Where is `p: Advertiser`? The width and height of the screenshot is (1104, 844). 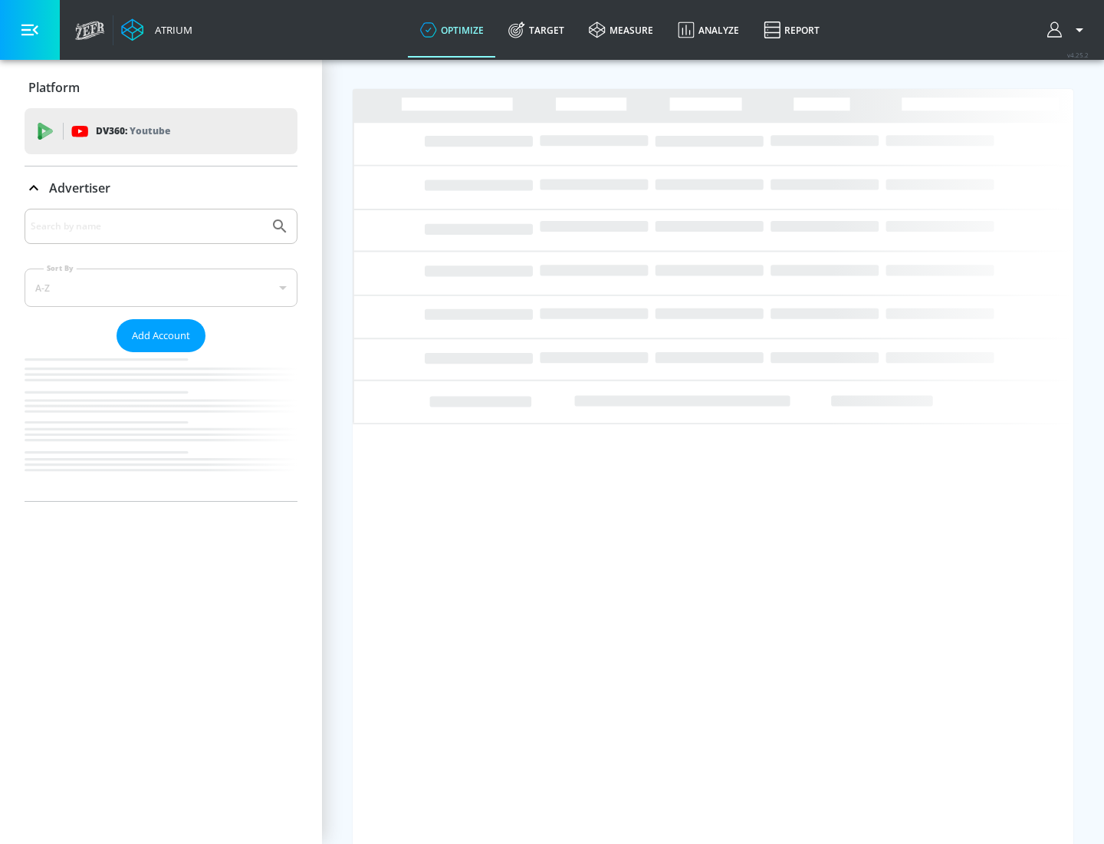 p: Advertiser is located at coordinates (80, 188).